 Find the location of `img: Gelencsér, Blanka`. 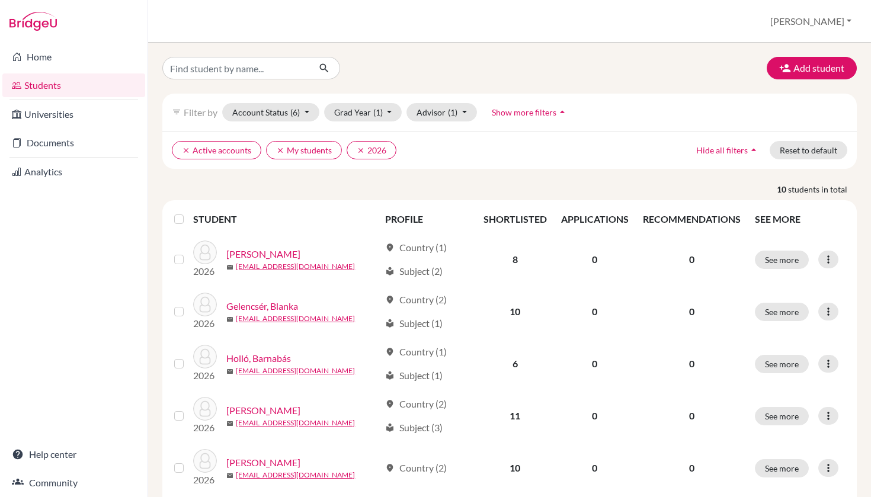

img: Gelencsér, Blanka is located at coordinates (205, 304).